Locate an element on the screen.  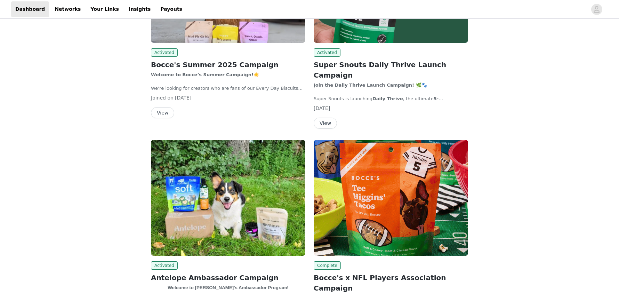
a: Payouts is located at coordinates (171, 9).